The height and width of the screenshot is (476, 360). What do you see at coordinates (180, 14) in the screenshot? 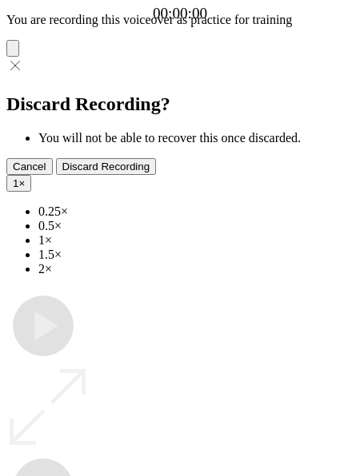
I see `a: 00:00:00` at bounding box center [180, 14].